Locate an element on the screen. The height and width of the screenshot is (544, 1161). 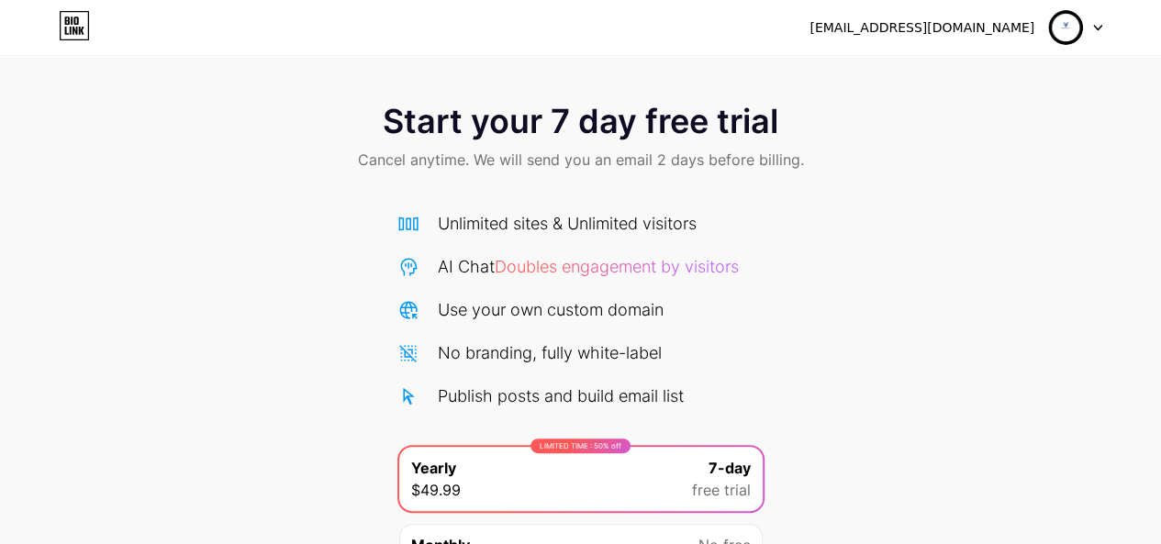
div: LIMITED TIME : 50% off is located at coordinates (580, 446).